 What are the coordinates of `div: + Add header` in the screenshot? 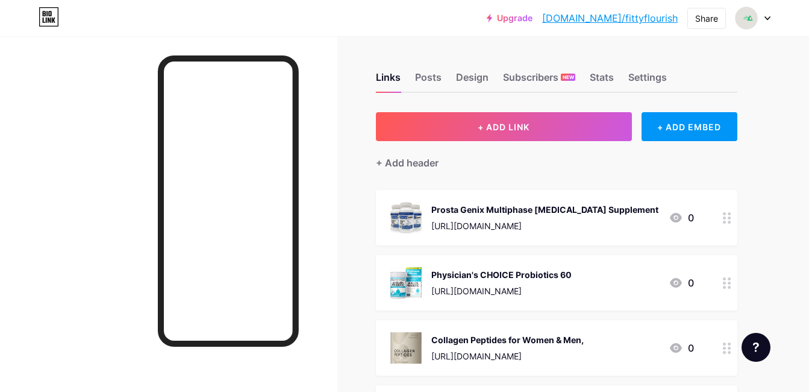 It's located at (407, 163).